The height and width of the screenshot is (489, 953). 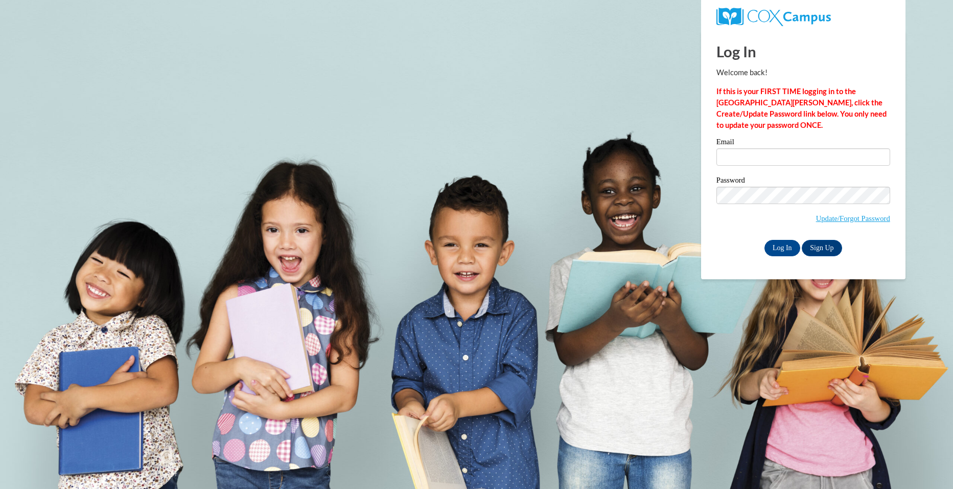 What do you see at coordinates (822, 248) in the screenshot?
I see `a: Sign Up` at bounding box center [822, 248].